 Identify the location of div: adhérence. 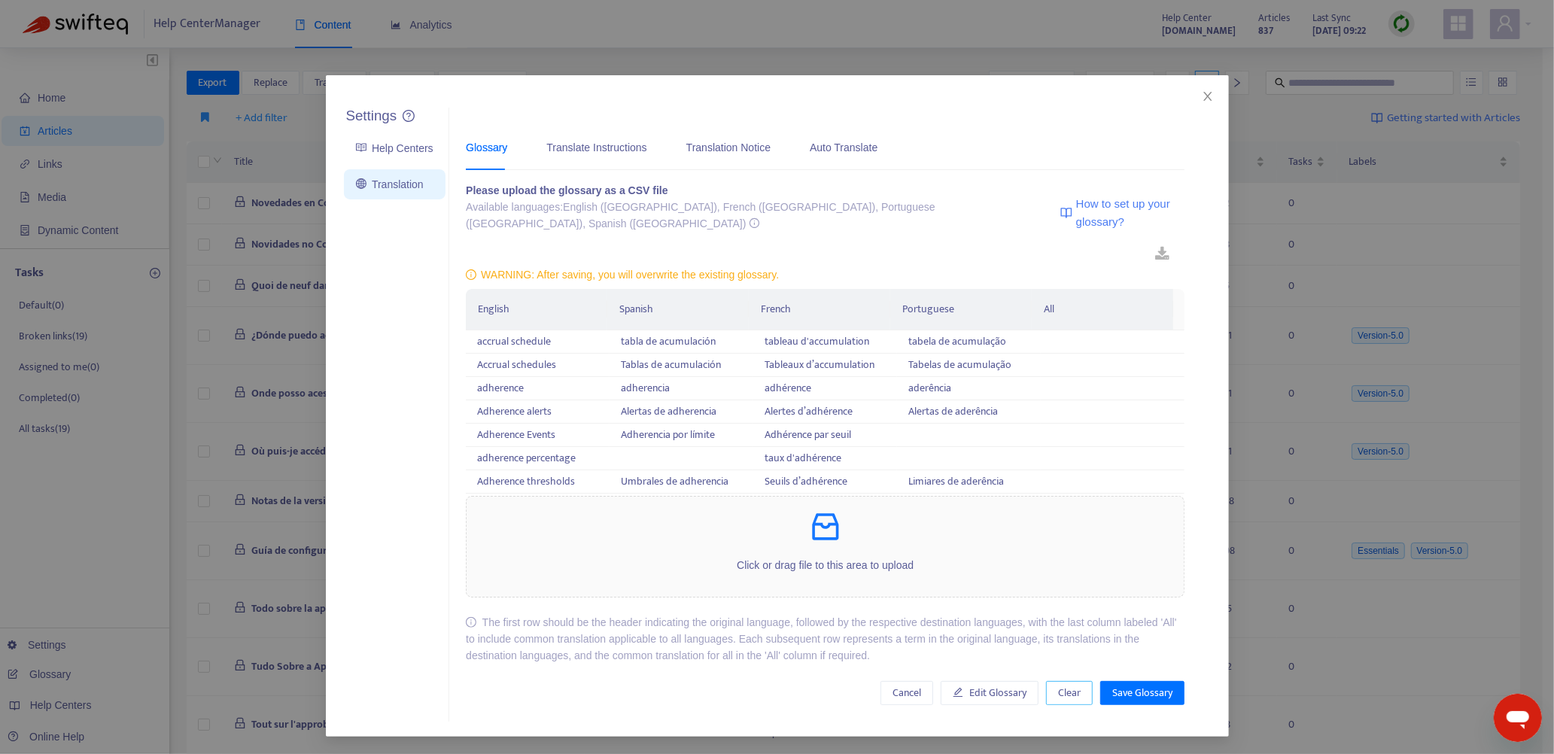
(825, 388).